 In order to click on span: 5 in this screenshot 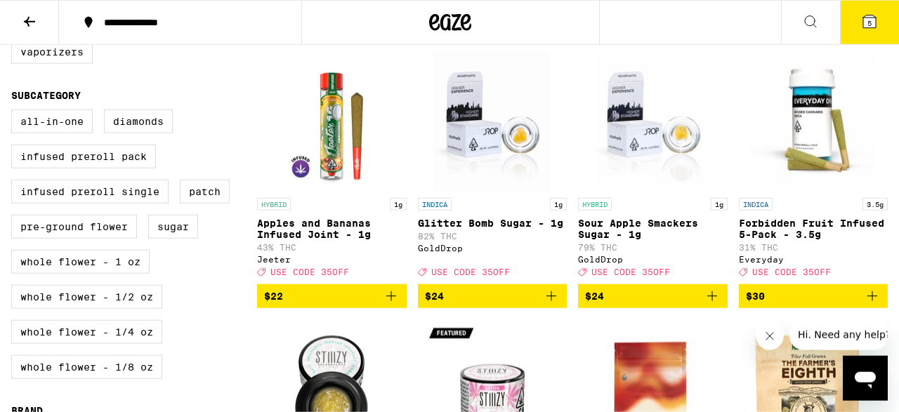, I will do `click(869, 23)`.